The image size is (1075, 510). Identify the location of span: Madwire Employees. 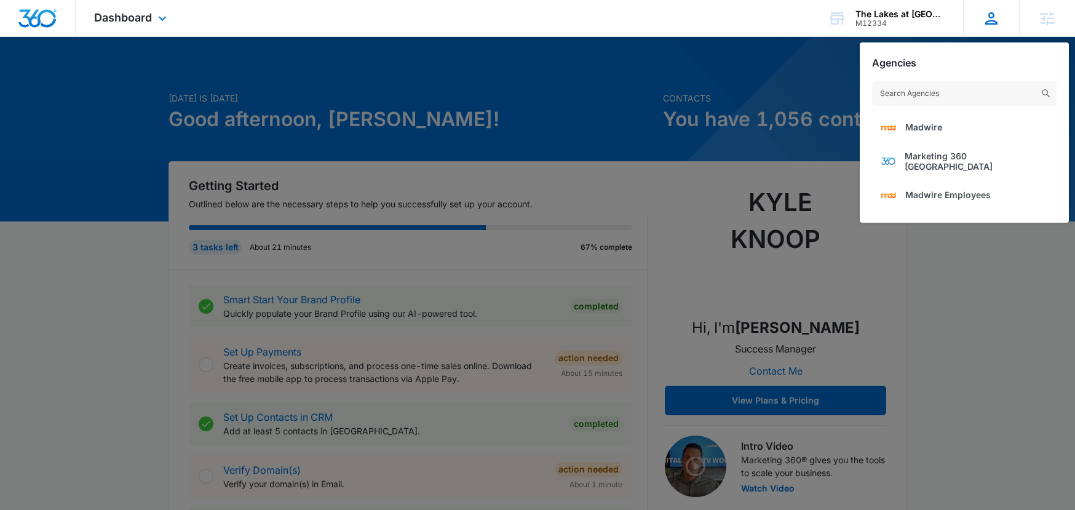
(948, 194).